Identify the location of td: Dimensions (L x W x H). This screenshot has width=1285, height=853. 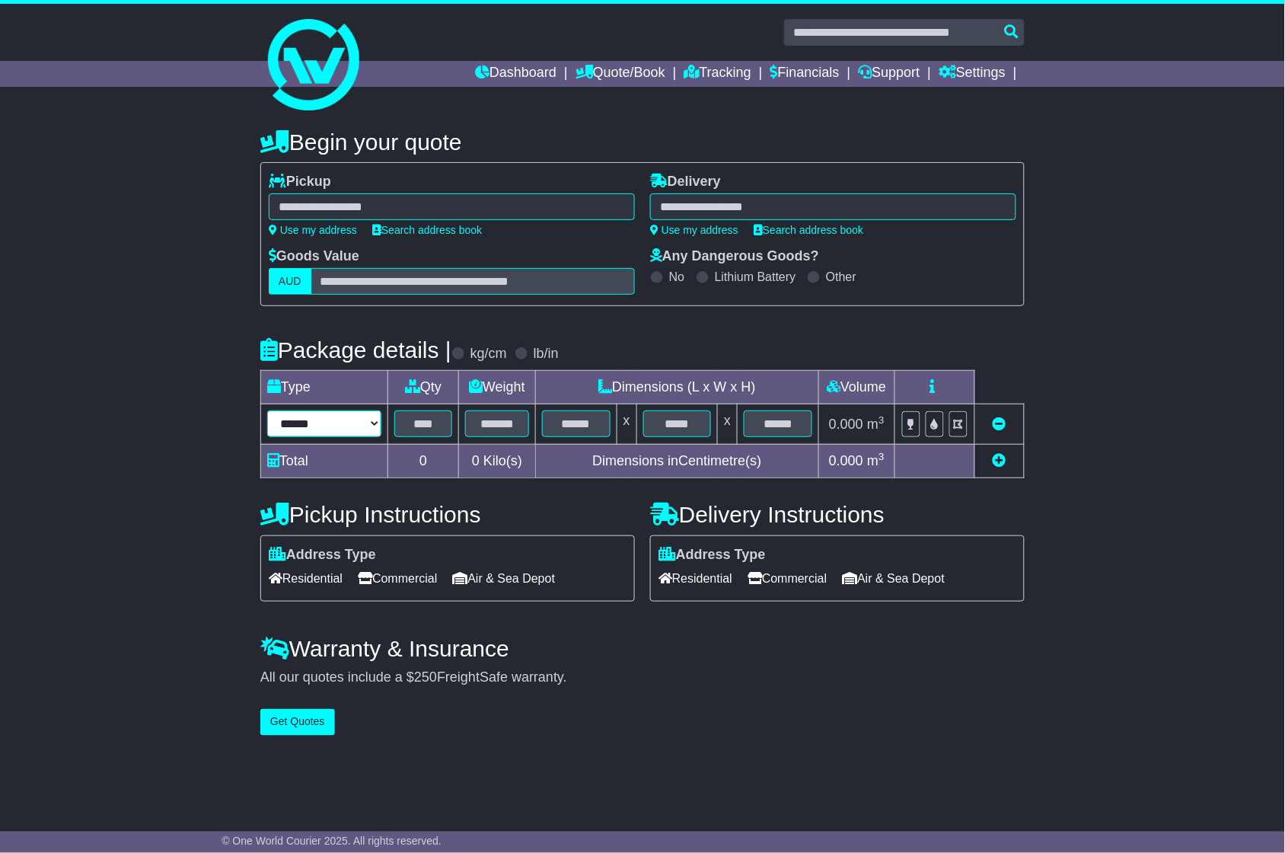
(677, 388).